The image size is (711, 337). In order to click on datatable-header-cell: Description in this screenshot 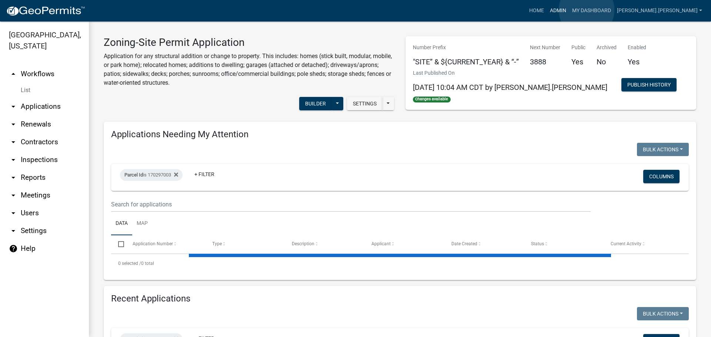, I will do `click(324, 244)`.